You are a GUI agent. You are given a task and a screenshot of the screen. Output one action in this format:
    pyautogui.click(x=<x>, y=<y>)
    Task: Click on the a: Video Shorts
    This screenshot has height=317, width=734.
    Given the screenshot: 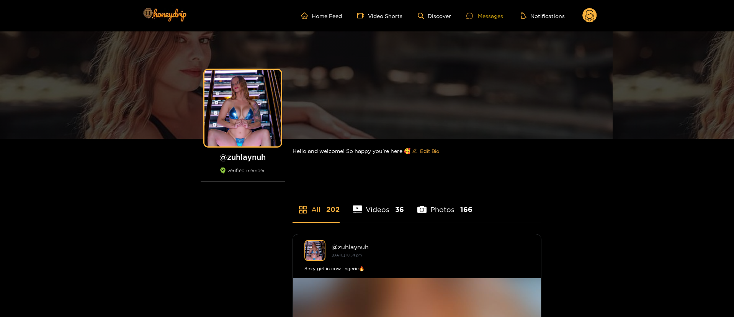 What is the action you would take?
    pyautogui.click(x=380, y=16)
    